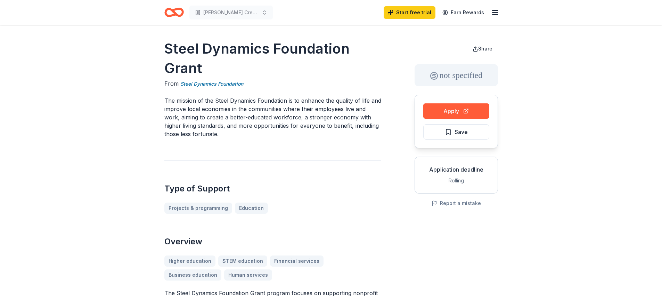  Describe the element at coordinates (198, 208) in the screenshot. I see `a: Projects & programming` at that location.